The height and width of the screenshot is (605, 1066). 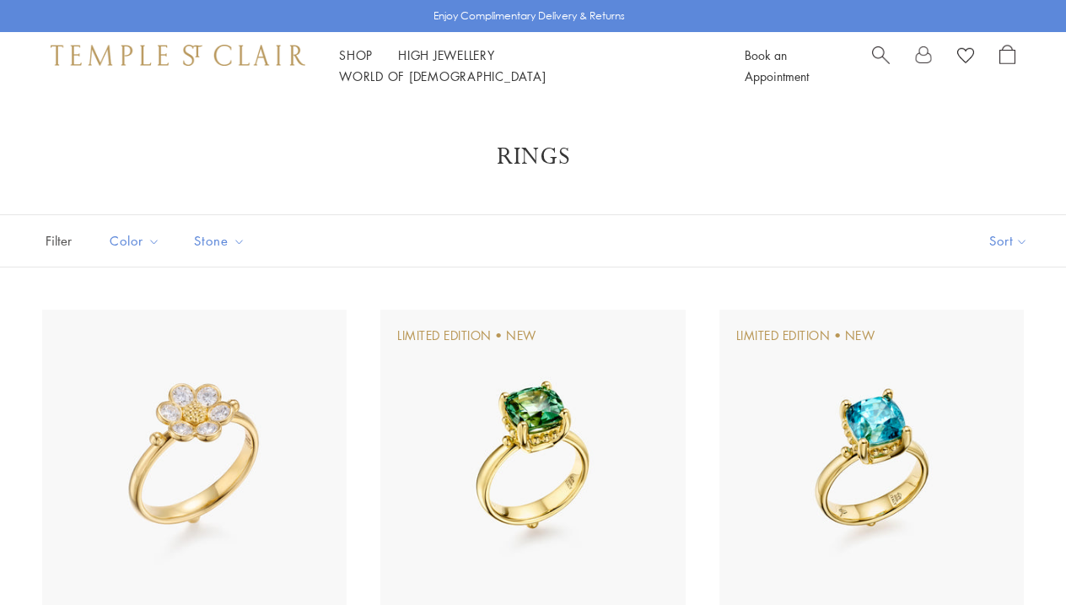 I want to click on button: Color, so click(x=135, y=240).